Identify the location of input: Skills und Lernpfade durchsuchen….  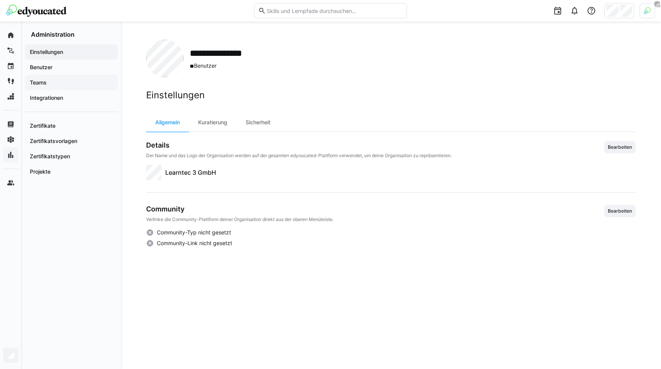
(334, 11).